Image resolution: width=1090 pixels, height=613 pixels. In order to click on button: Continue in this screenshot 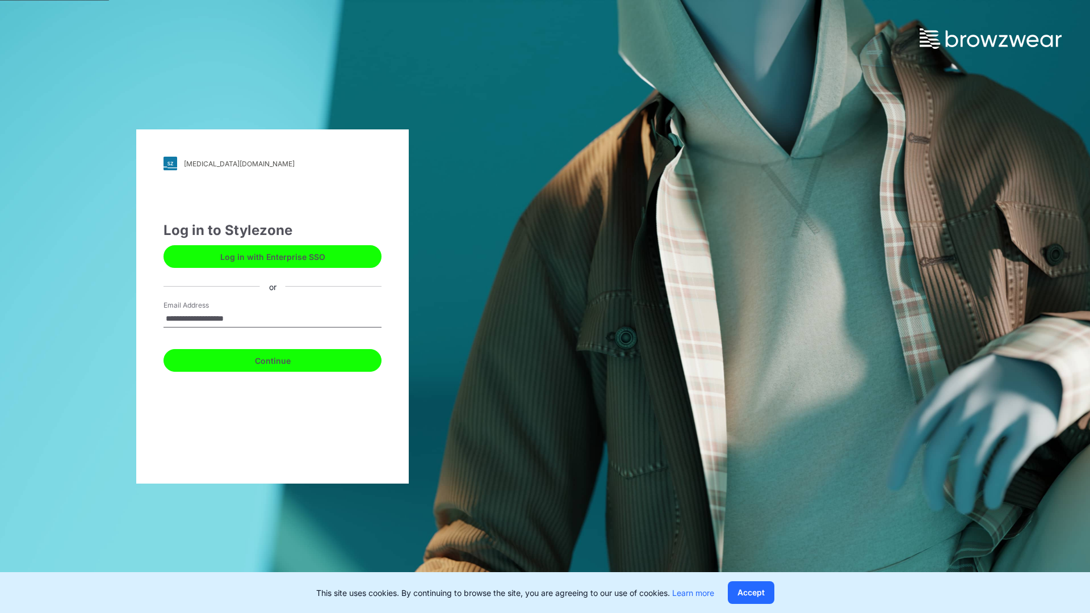, I will do `click(273, 361)`.